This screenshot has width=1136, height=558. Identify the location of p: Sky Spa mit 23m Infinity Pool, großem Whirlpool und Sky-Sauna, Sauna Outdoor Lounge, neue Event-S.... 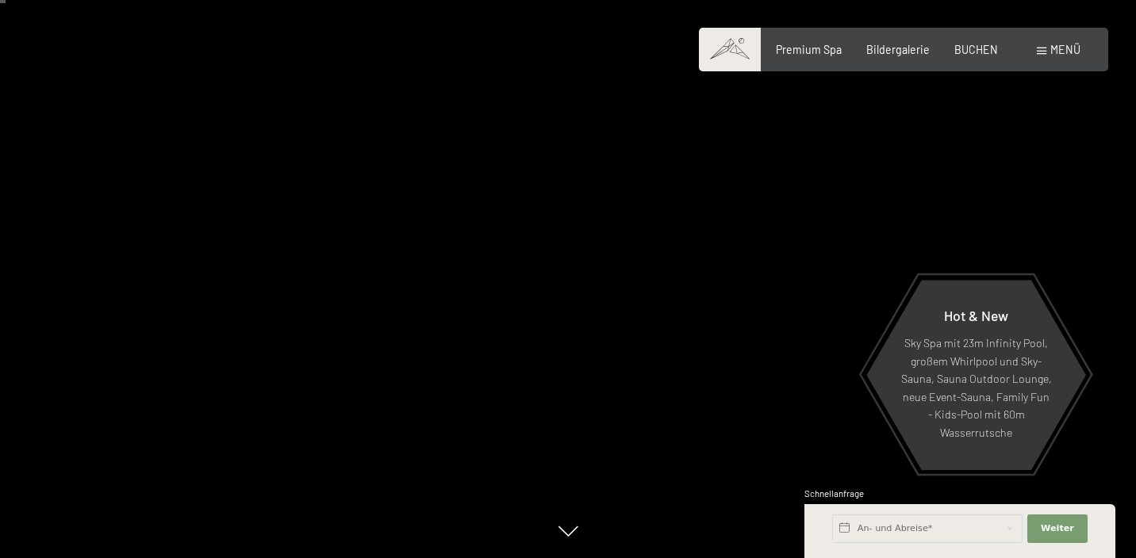
(975, 389).